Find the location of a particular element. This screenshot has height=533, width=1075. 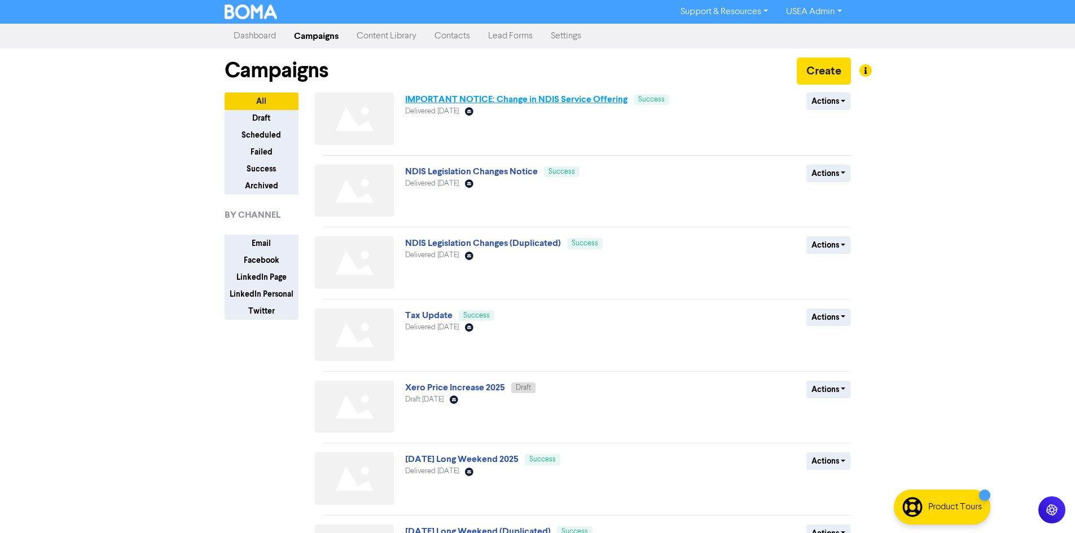

button: Facebook is located at coordinates (261, 260).